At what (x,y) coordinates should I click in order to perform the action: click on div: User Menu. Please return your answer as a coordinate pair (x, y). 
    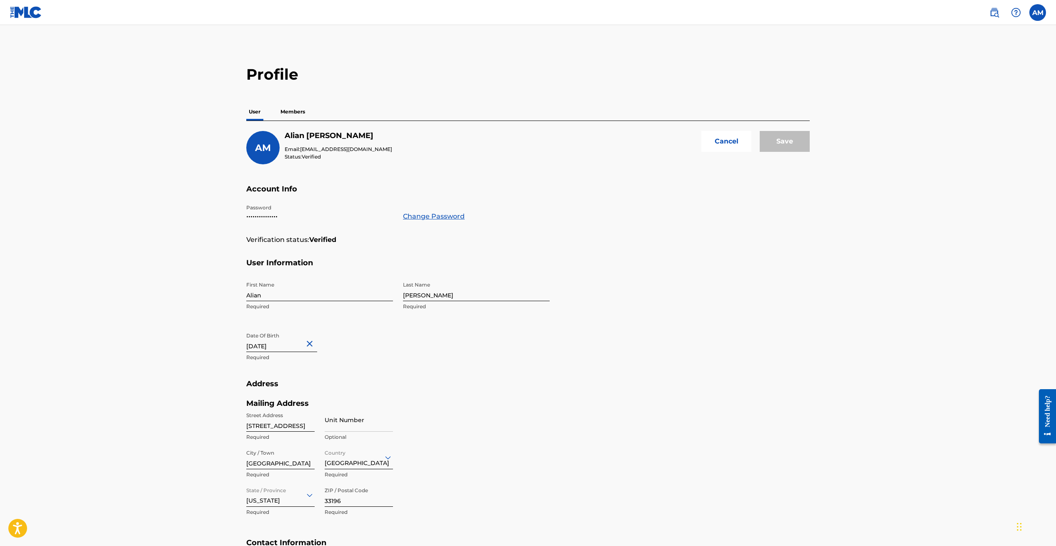
    Looking at the image, I should click on (1038, 13).